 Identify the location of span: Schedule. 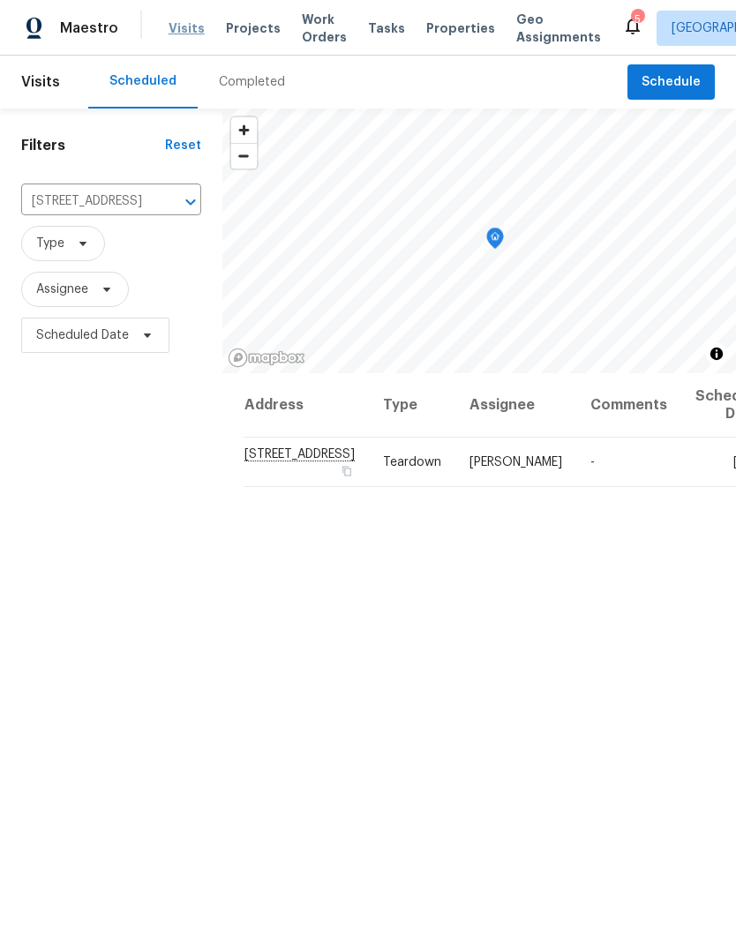
(670, 82).